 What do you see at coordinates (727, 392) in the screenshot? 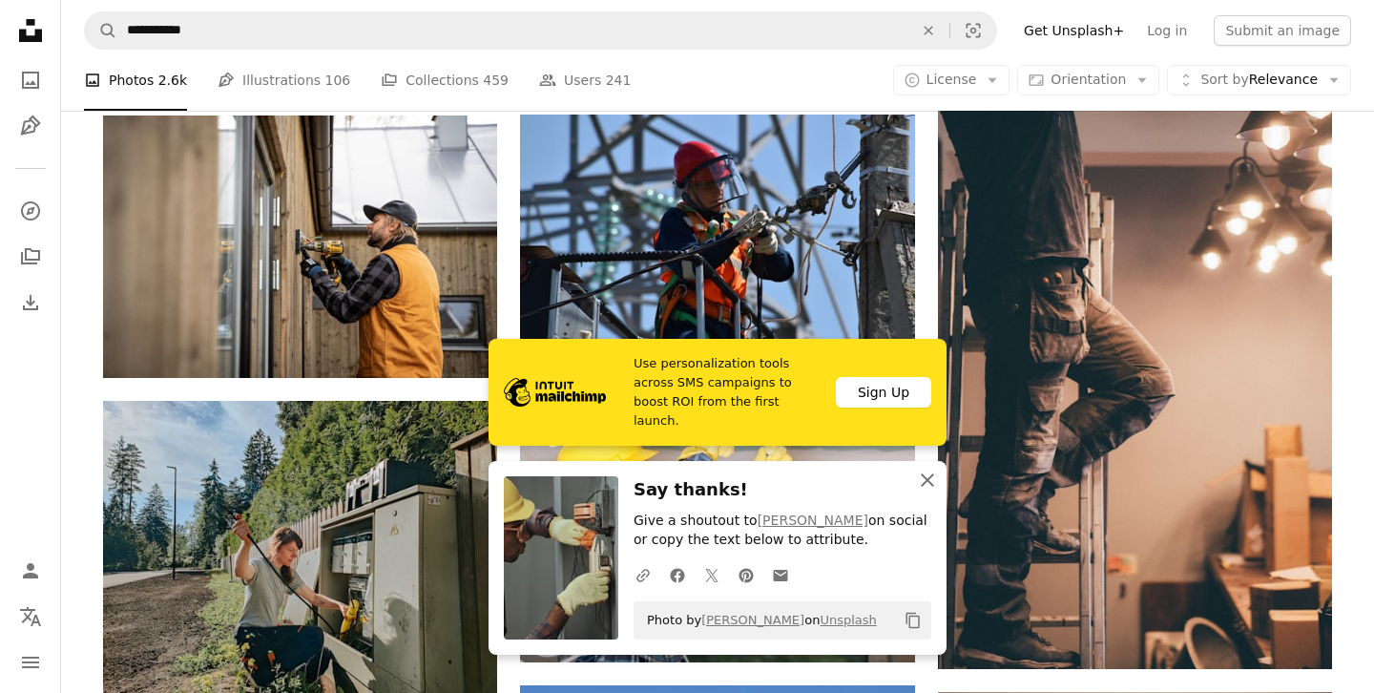
I see `span: Use personalization tools across SMS campaigns to boost ROI from the first launch.` at bounding box center [727, 392].